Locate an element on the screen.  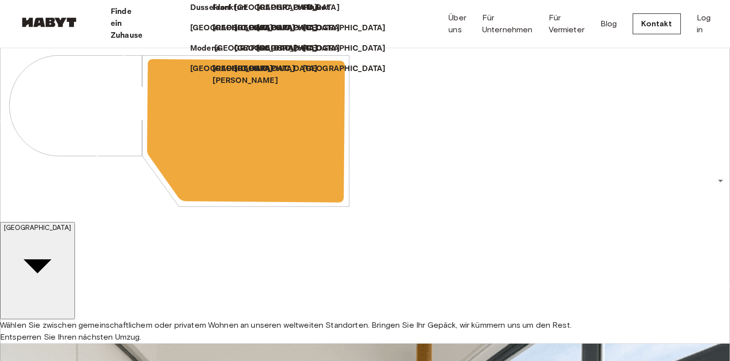
a: Log in is located at coordinates (704, 24).